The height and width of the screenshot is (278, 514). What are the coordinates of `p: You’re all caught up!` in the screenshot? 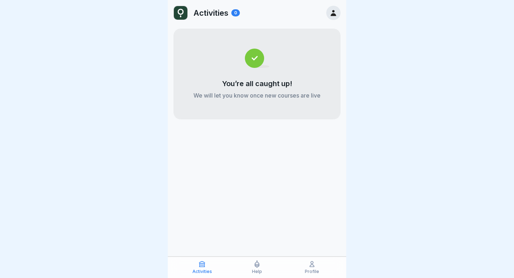 It's located at (257, 84).